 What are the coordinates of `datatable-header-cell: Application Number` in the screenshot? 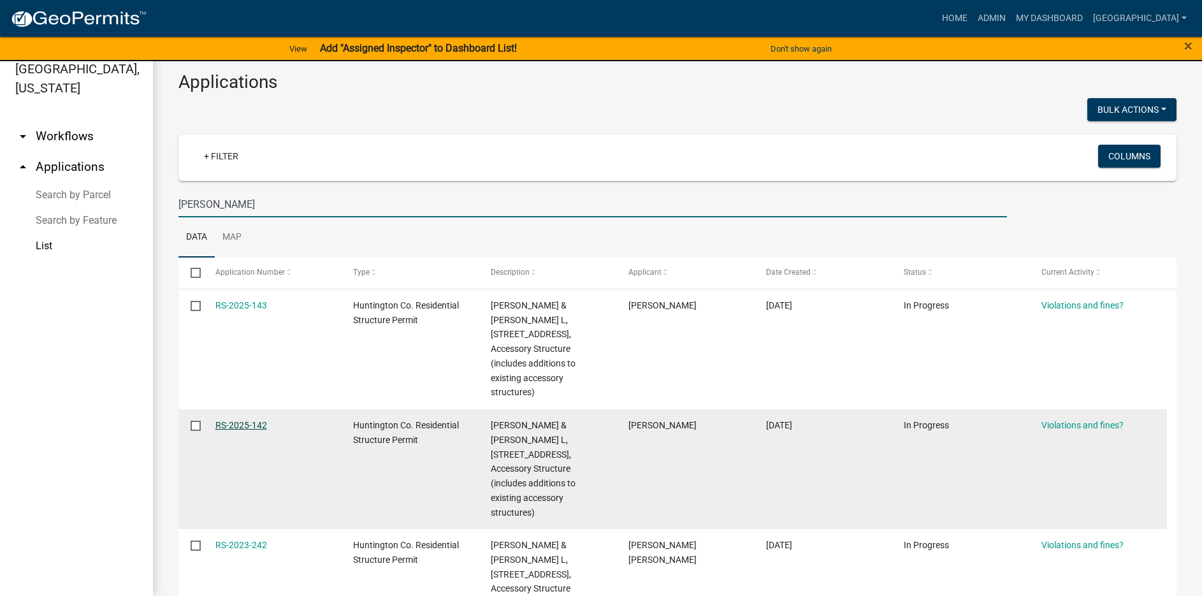 It's located at (271, 273).